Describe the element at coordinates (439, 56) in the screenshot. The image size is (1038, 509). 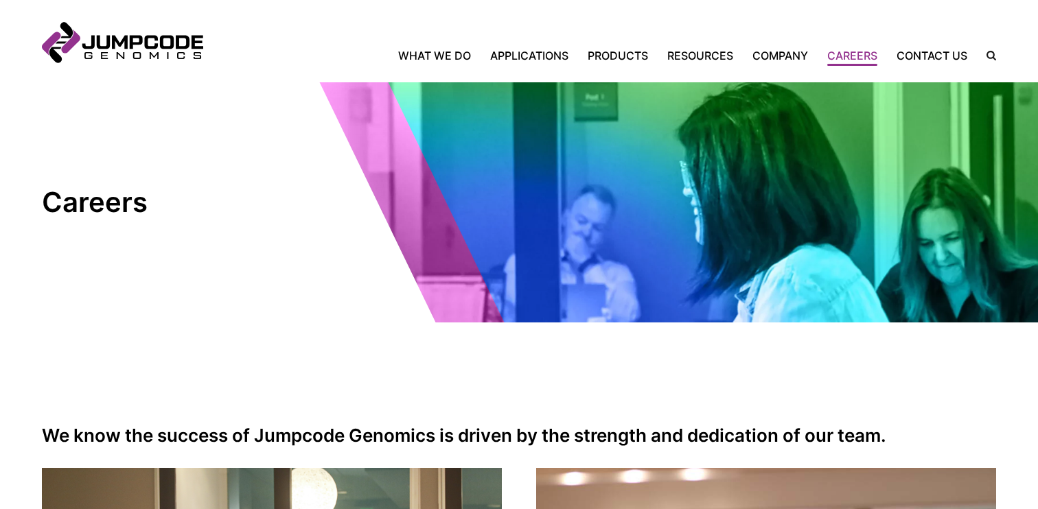
I see `a: What We Do` at that location.